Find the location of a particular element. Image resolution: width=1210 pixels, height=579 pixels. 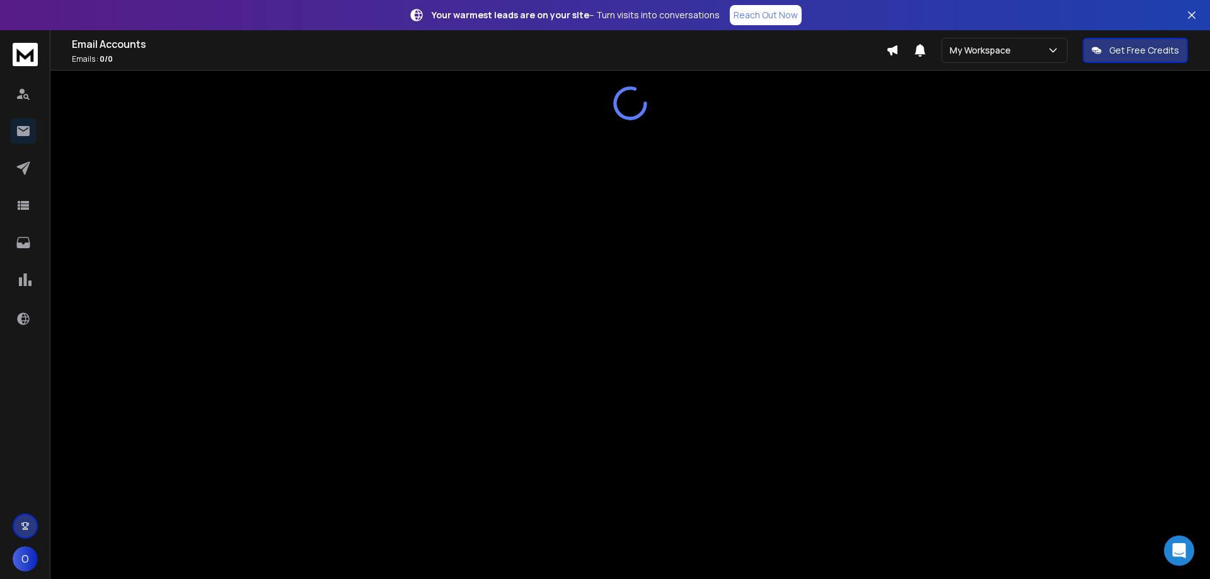

a: Reach Out Now is located at coordinates (766, 15).